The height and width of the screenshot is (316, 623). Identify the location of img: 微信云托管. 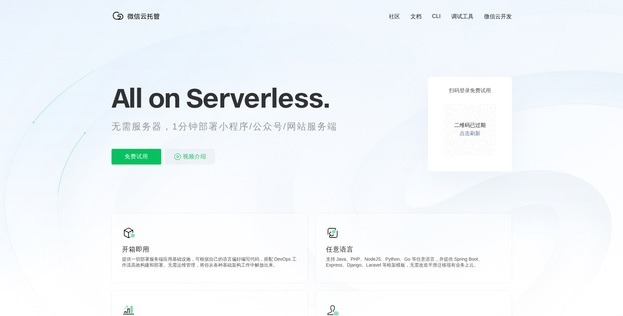
(138, 16).